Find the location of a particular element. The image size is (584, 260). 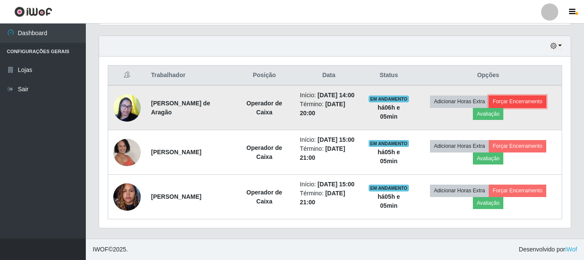

span: Desenvolvido por is located at coordinates (548, 250).